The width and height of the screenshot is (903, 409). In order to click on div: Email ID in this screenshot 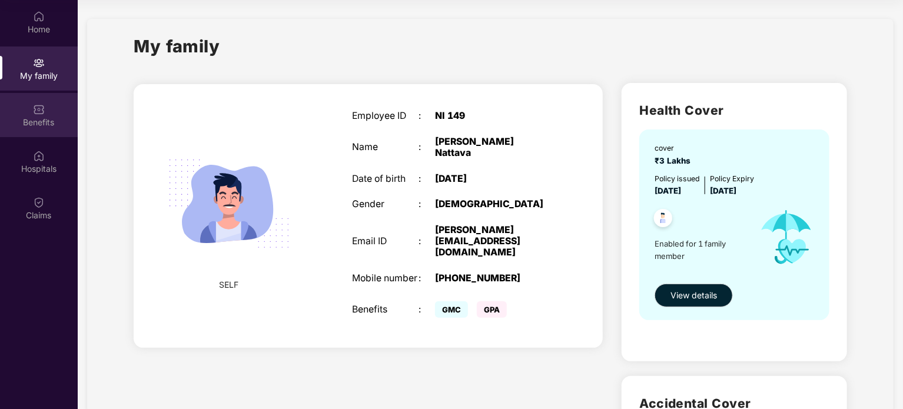, I will do `click(385, 241)`.